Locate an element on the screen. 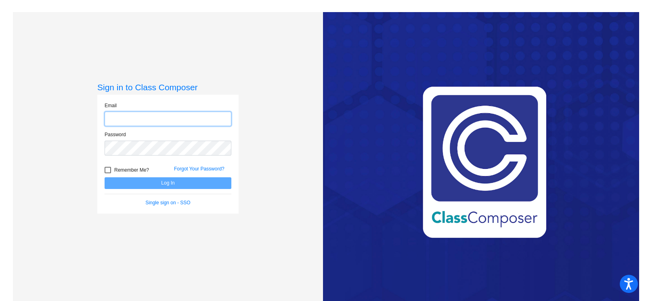 This screenshot has width=646, height=301. label: Email is located at coordinates (111, 106).